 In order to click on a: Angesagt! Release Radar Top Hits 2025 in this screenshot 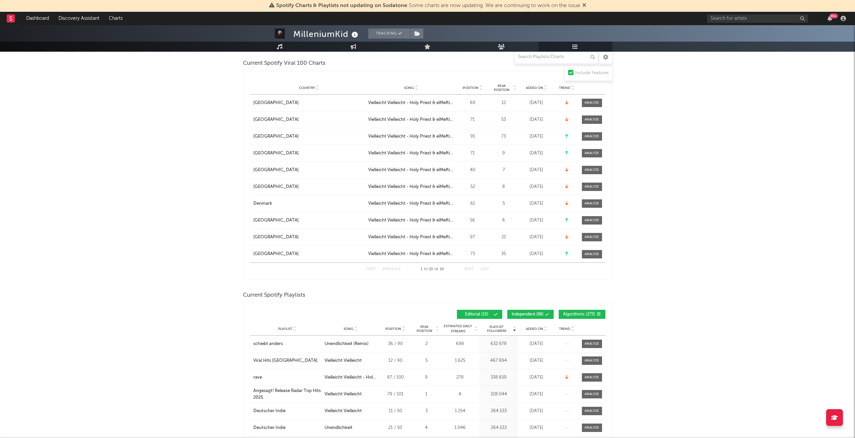, I will do `click(287, 394)`.